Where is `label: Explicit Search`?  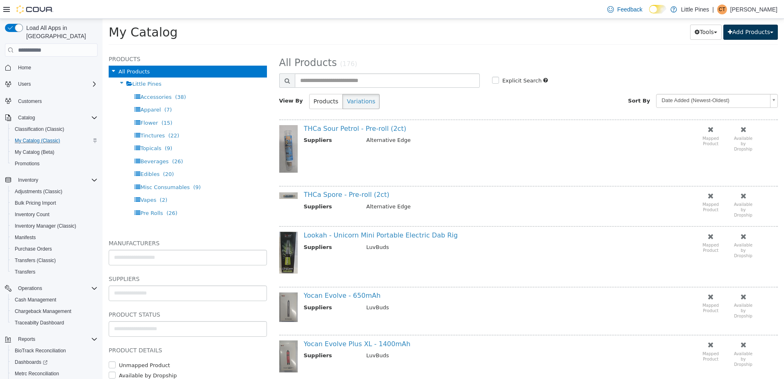
label: Explicit Search is located at coordinates (418, 62).